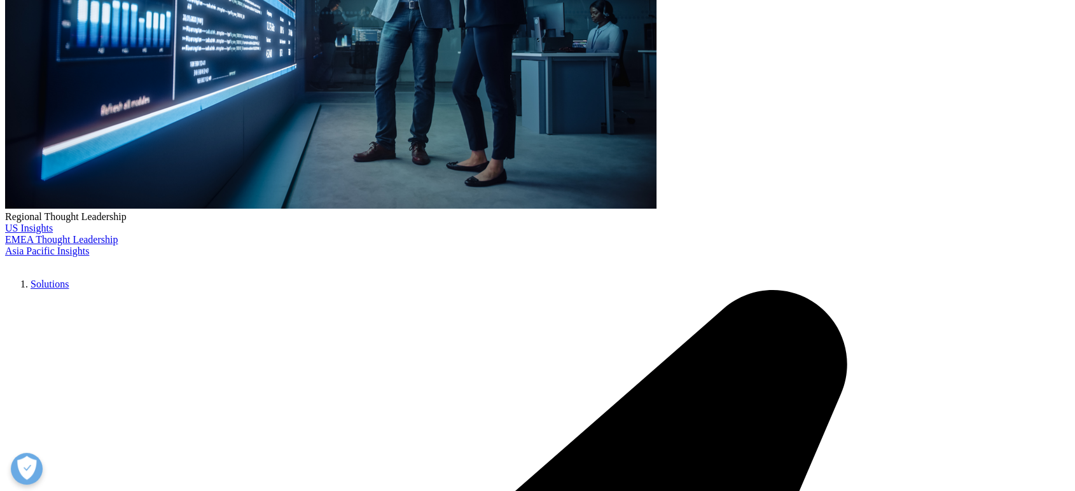 Image resolution: width=1075 pixels, height=491 pixels. I want to click on a: EMEA Thought Leadership, so click(61, 239).